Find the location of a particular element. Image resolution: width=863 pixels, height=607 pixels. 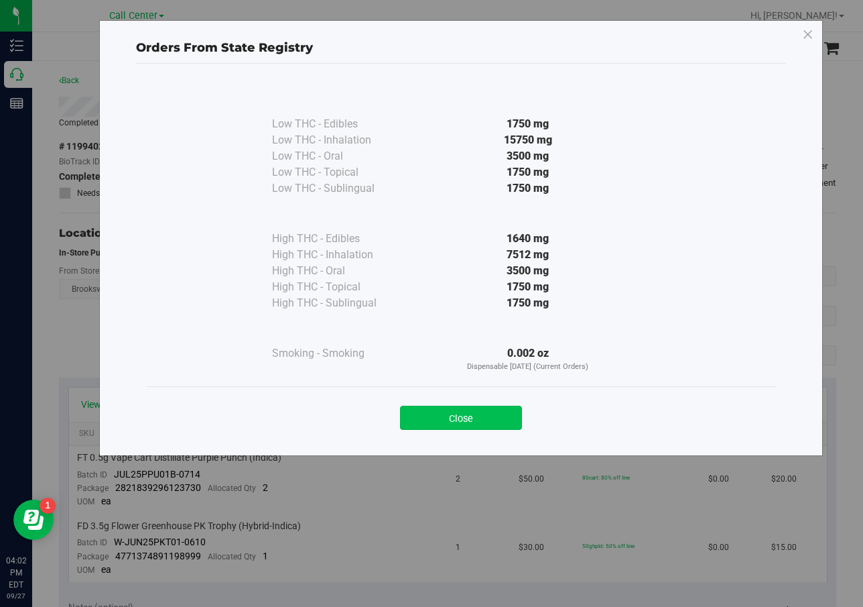

div: 1640 mg is located at coordinates (528, 239).